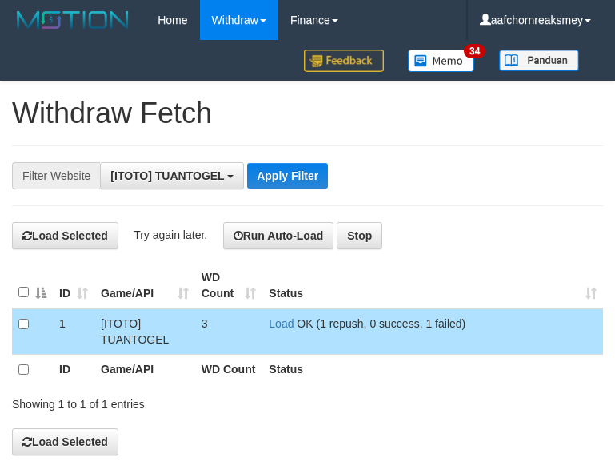  I want to click on button: Load Selected, so click(65, 236).